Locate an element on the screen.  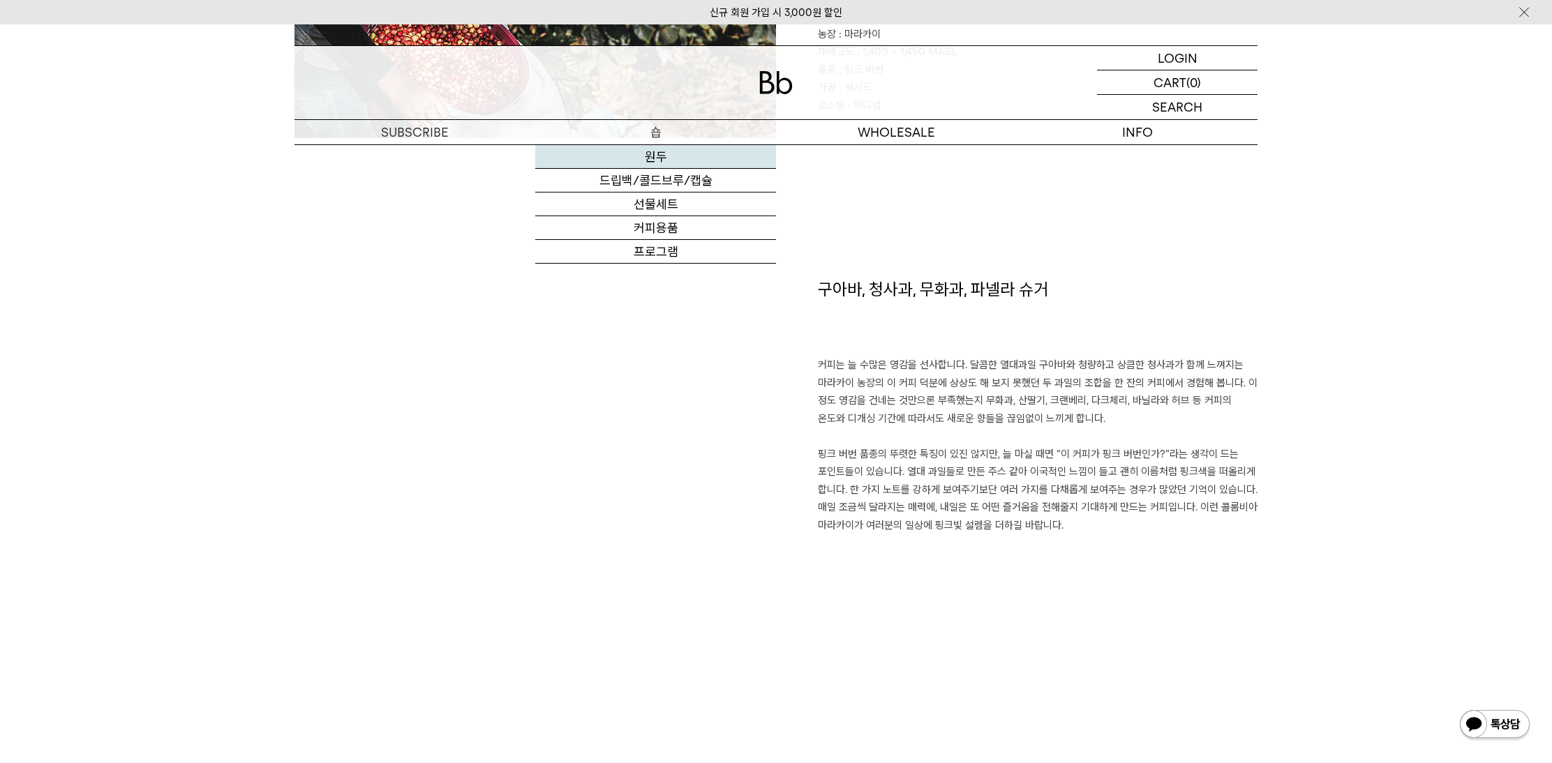
a: LOGIN is located at coordinates (1177, 58).